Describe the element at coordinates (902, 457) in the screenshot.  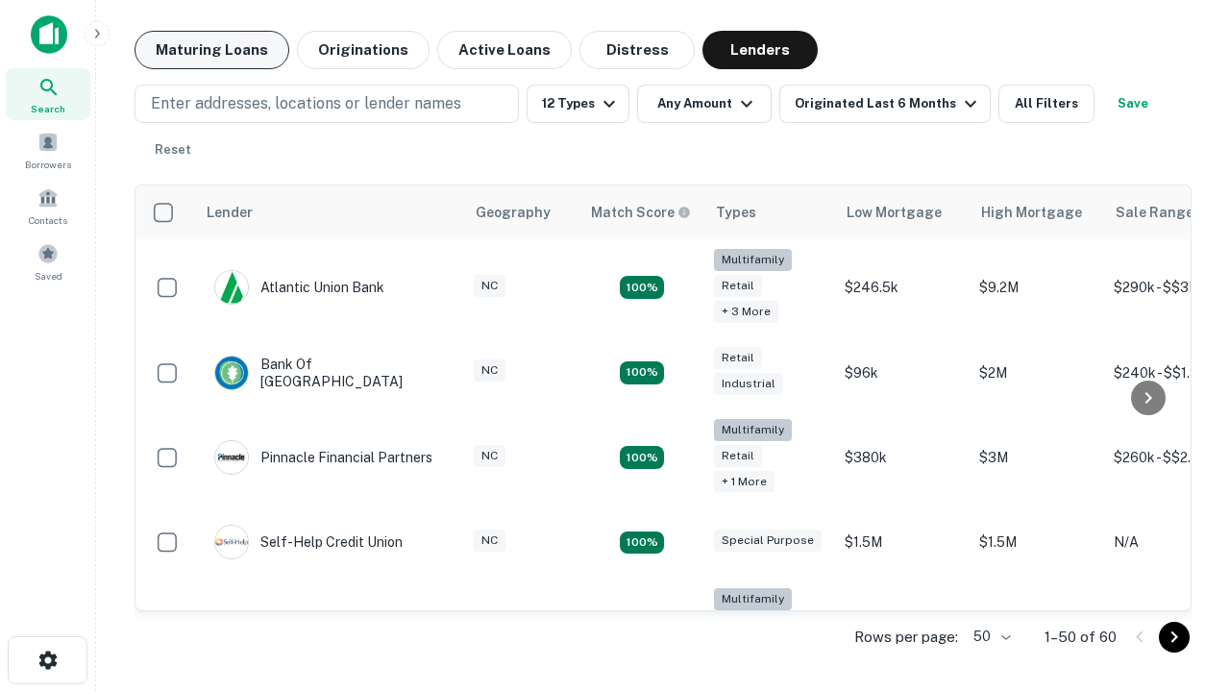
I see `td: $380k` at that location.